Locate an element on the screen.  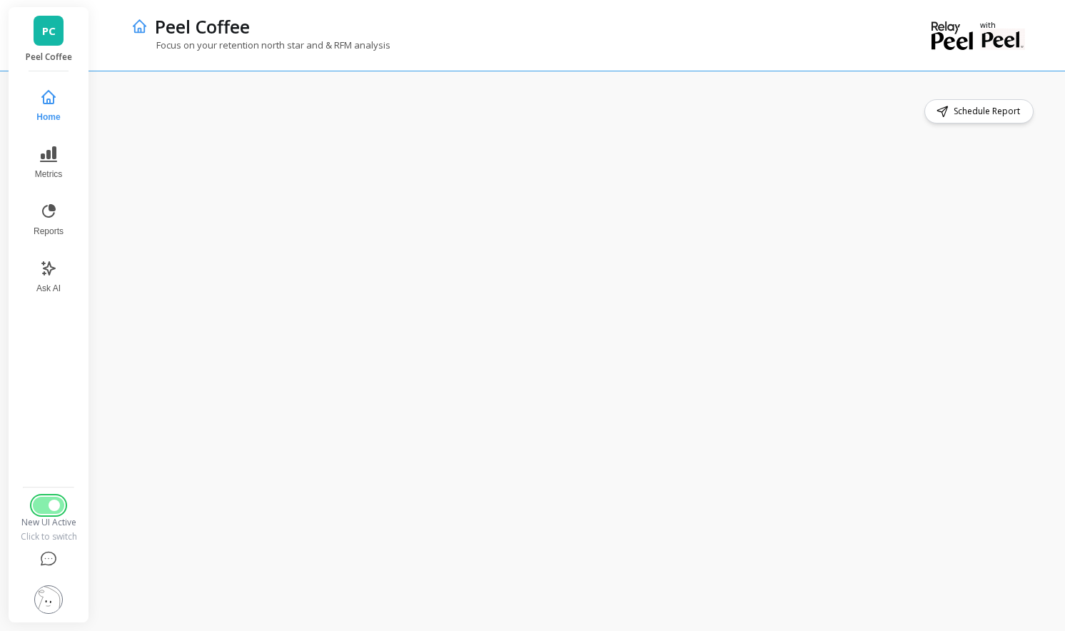
div: Click to switch is located at coordinates (49, 537).